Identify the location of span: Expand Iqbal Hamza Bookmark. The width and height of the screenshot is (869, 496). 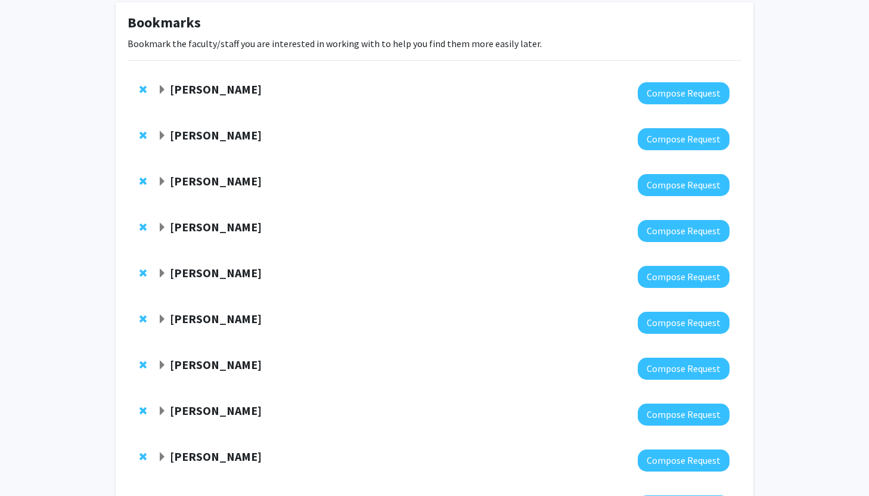
(162, 365).